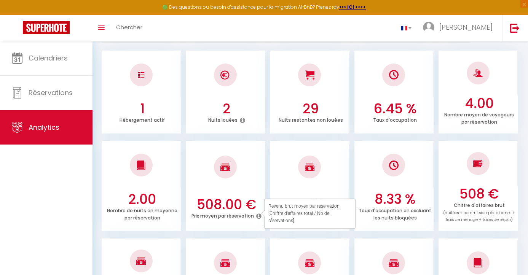 The image size is (528, 275). I want to click on span: Analytics, so click(44, 127).